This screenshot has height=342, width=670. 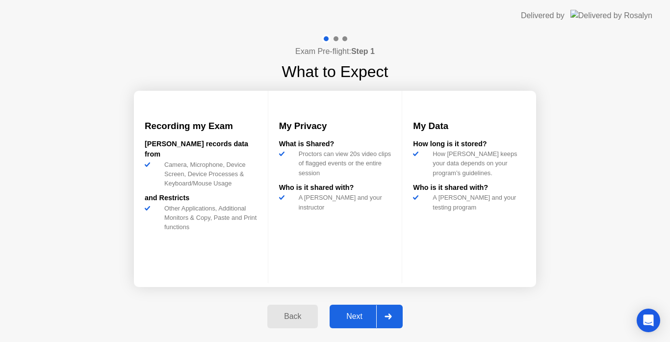 What do you see at coordinates (201, 126) in the screenshot?
I see `h3: Recording my Exam` at bounding box center [201, 126].